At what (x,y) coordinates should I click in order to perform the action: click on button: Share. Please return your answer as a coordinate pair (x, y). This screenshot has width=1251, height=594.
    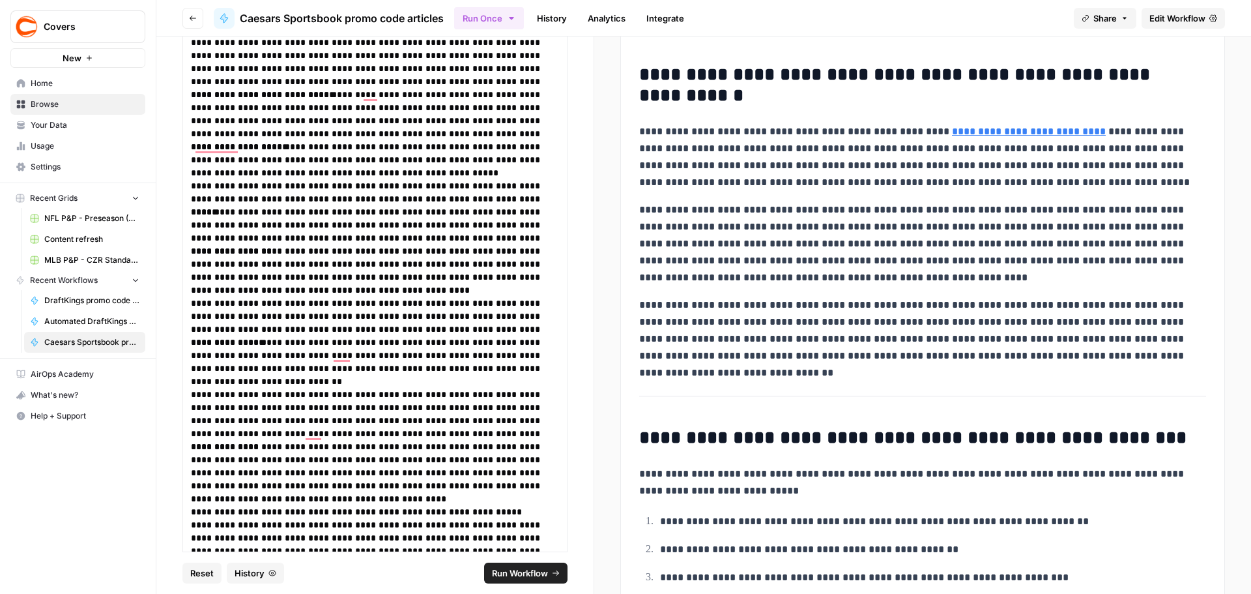
    Looking at the image, I should click on (1105, 18).